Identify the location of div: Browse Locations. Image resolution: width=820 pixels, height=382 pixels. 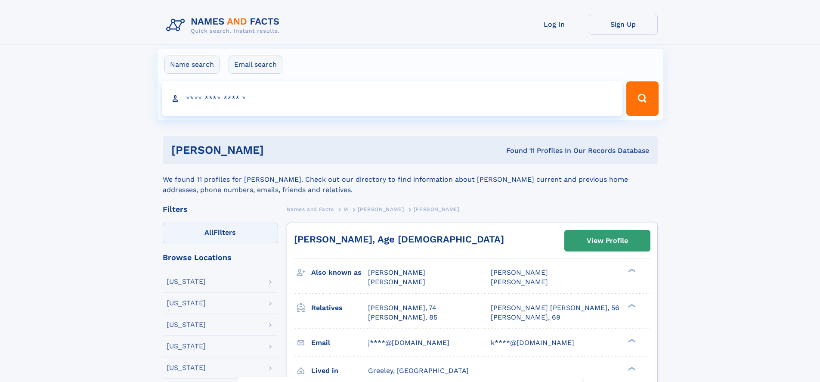
(220, 257).